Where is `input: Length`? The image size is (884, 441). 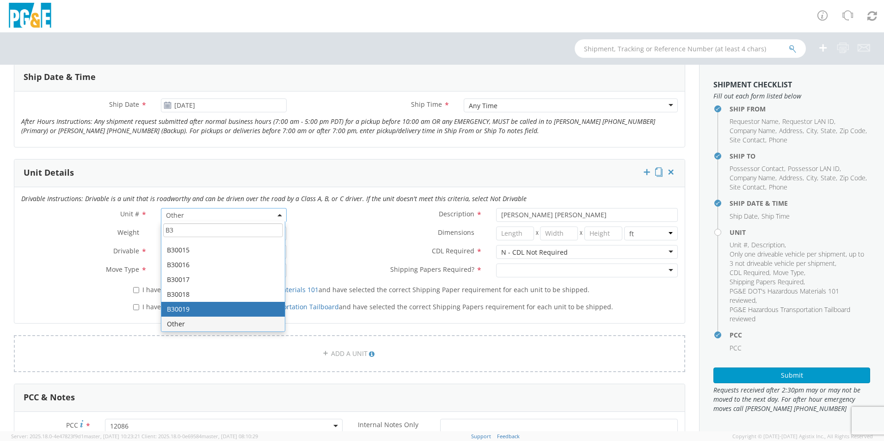 input: Length is located at coordinates (515, 233).